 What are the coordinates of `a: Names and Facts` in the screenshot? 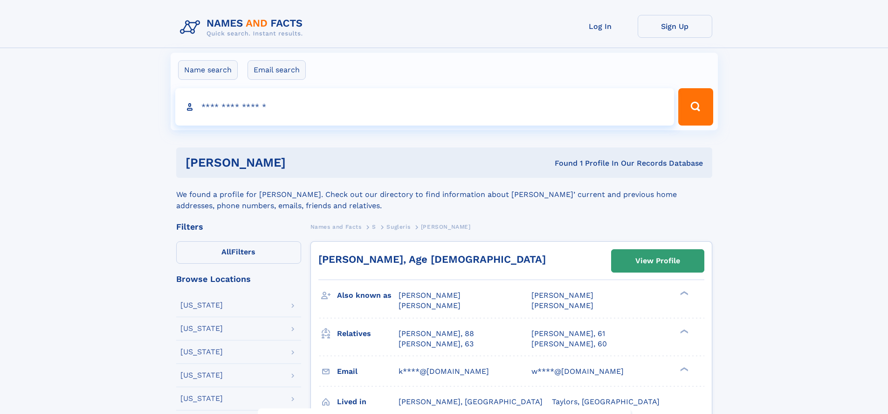 It's located at (336, 226).